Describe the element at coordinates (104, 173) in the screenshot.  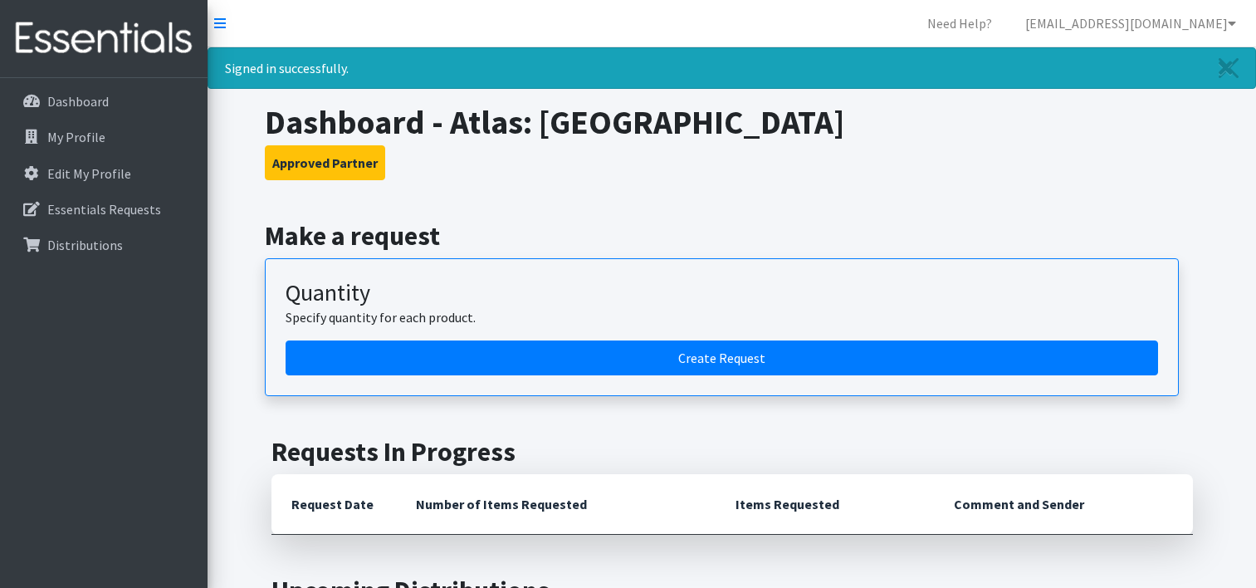
I see `a: Edit My Profile` at that location.